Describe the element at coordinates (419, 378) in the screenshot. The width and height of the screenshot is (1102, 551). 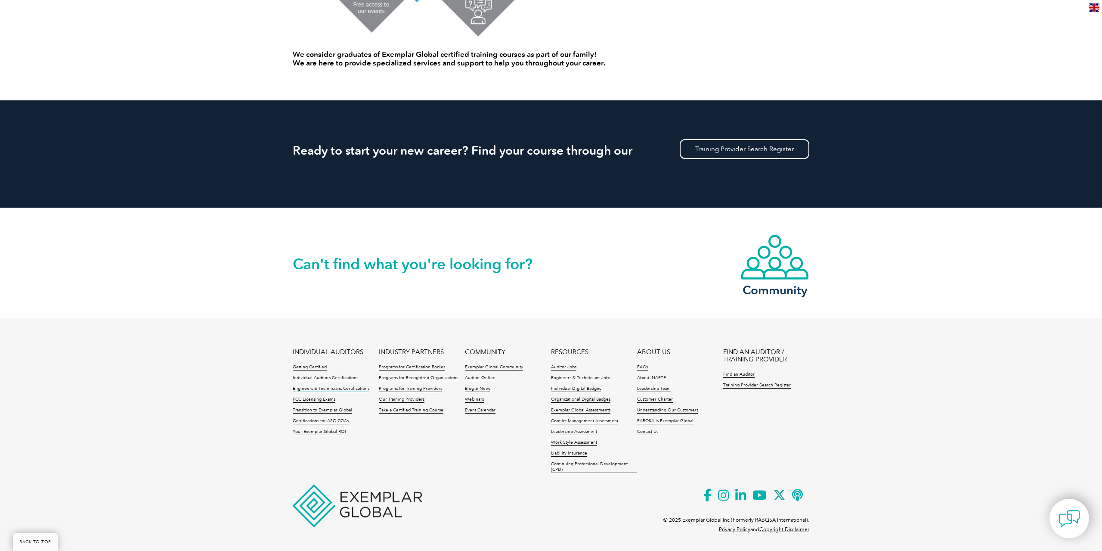
I see `a: Programs for Recognized Organizations` at that location.